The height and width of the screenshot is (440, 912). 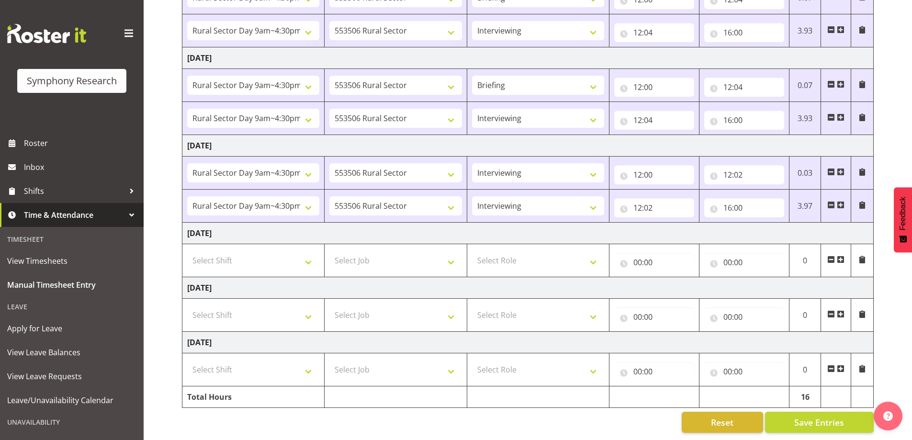 What do you see at coordinates (72, 329) in the screenshot?
I see `a: Apply for Leave` at bounding box center [72, 329].